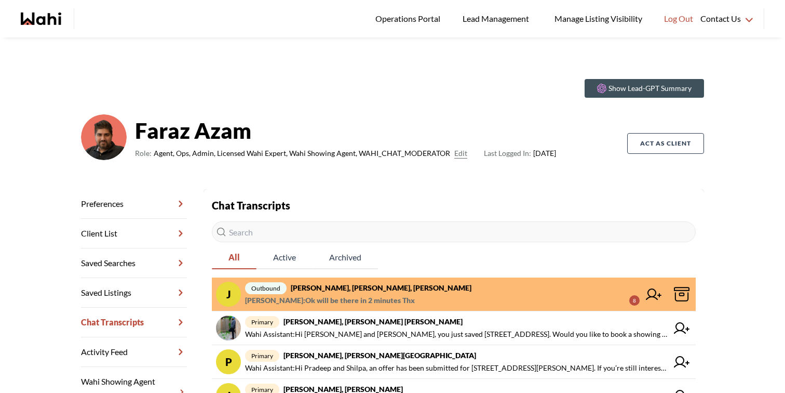 Image resolution: width=785 pixels, height=393 pixels. I want to click on span: outbound, so click(266, 288).